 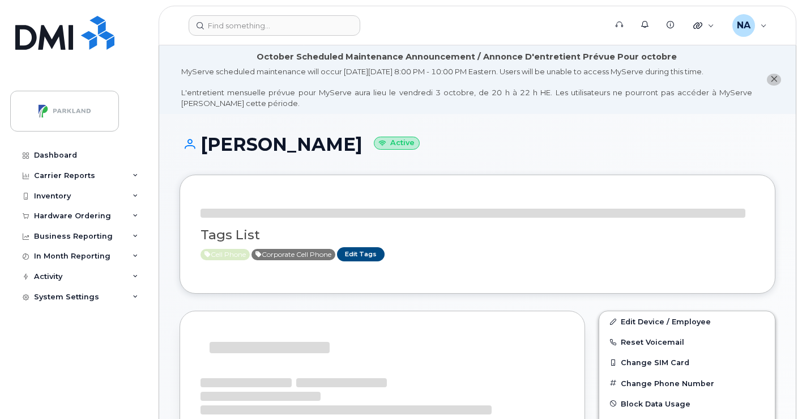 What do you see at coordinates (687, 362) in the screenshot?
I see `button: Change SIM Card` at bounding box center [687, 362].